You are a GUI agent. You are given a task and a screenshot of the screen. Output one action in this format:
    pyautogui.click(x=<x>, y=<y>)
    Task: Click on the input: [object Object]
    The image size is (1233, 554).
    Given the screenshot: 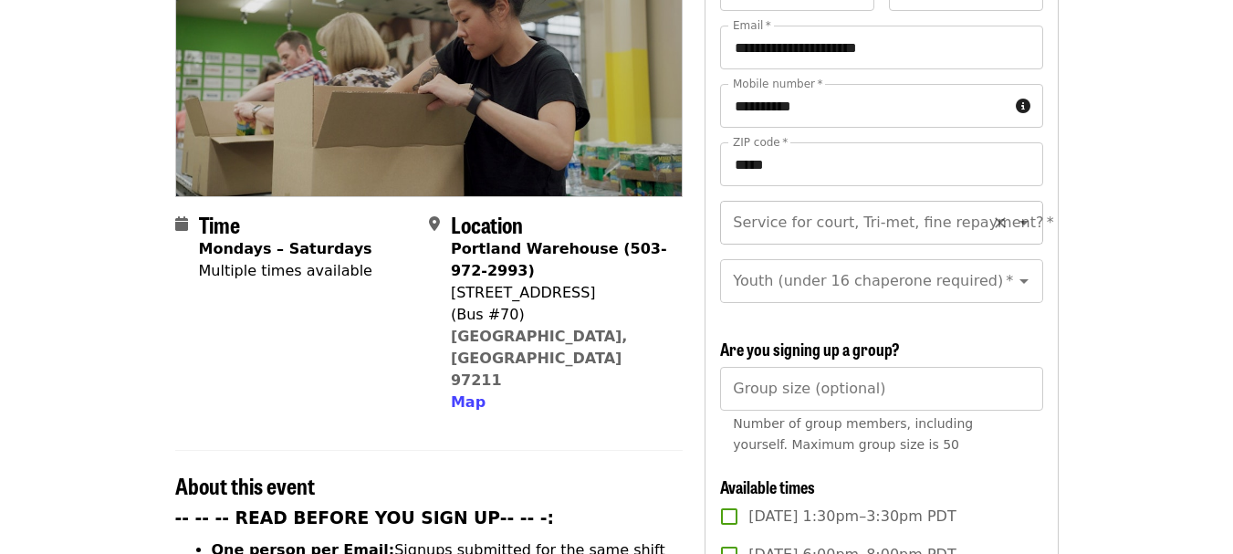 What is the action you would take?
    pyautogui.click(x=881, y=389)
    